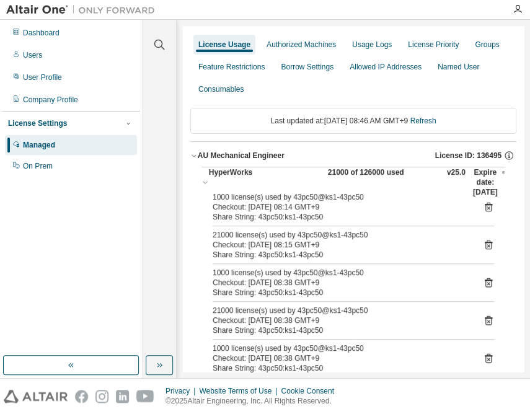 The width and height of the screenshot is (530, 414). What do you see at coordinates (265, 182) in the screenshot?
I see `div: HyperWorks` at bounding box center [265, 182].